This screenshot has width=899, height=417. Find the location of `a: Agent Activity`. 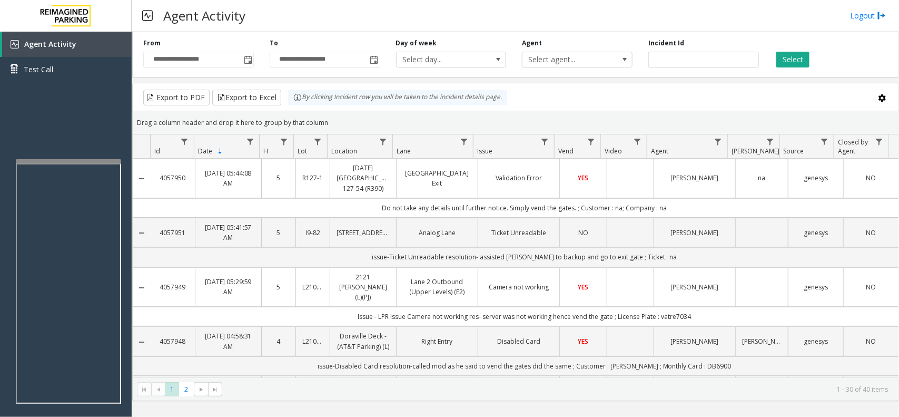

a: Agent Activity is located at coordinates (67, 44).